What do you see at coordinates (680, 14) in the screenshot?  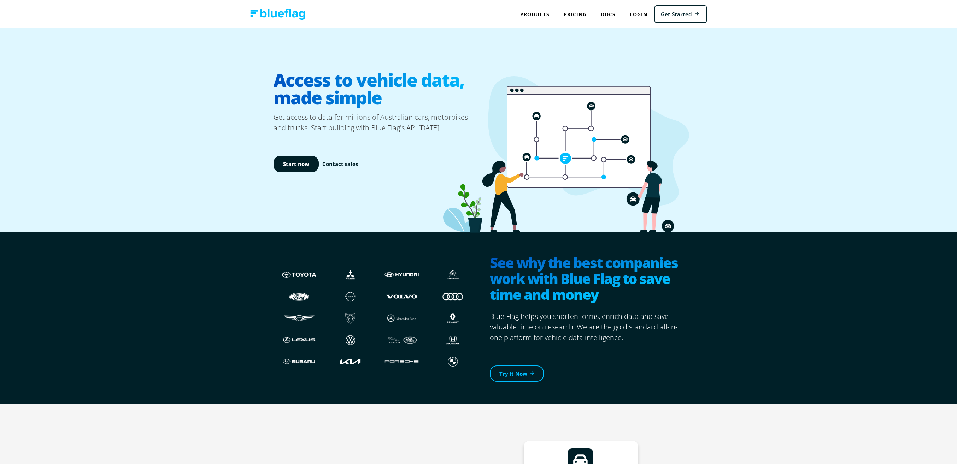 I see `a: Get Started` at bounding box center [680, 14].